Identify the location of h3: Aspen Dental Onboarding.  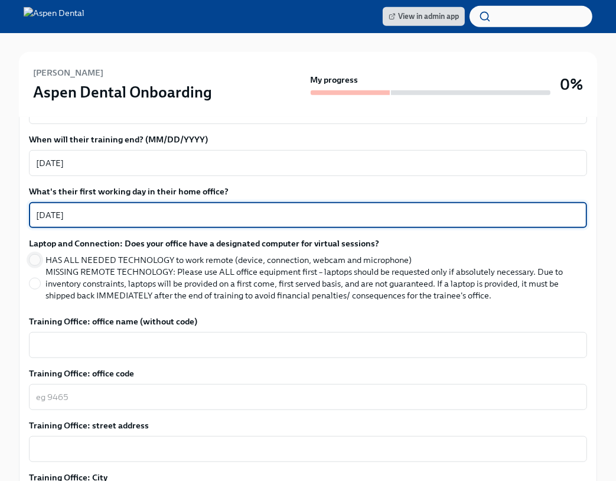
(122, 92).